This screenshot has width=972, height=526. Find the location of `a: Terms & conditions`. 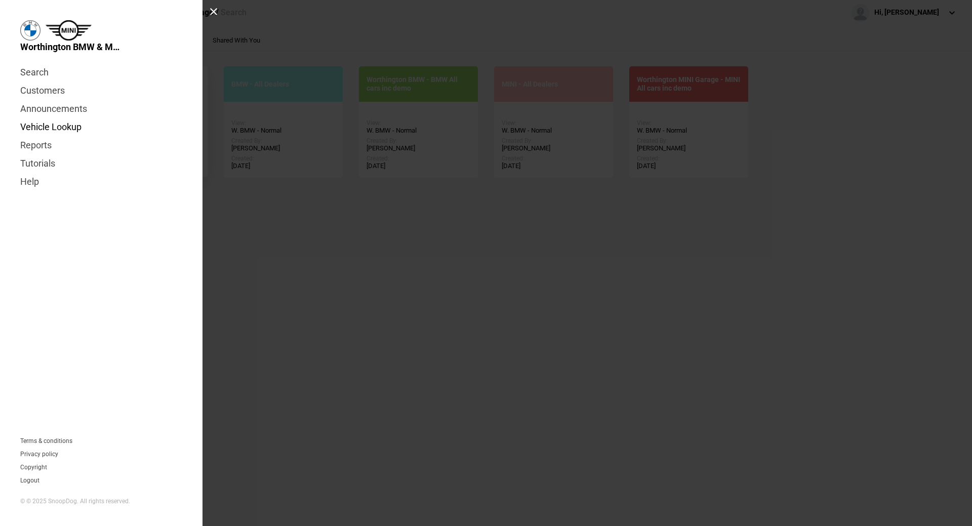

a: Terms & conditions is located at coordinates (46, 441).